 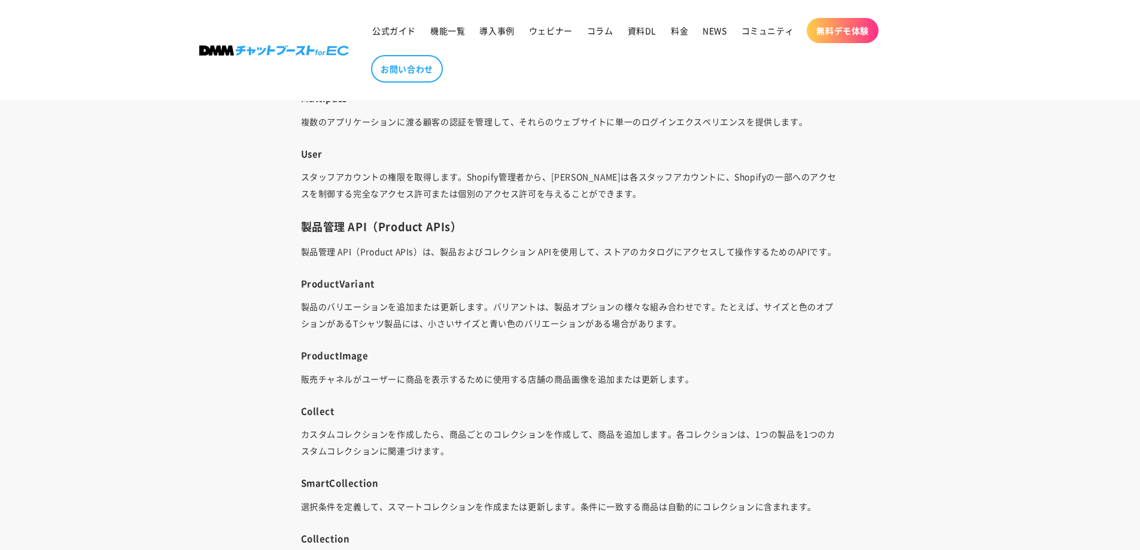 What do you see at coordinates (394, 31) in the screenshot?
I see `span: 公式ガイド` at bounding box center [394, 31].